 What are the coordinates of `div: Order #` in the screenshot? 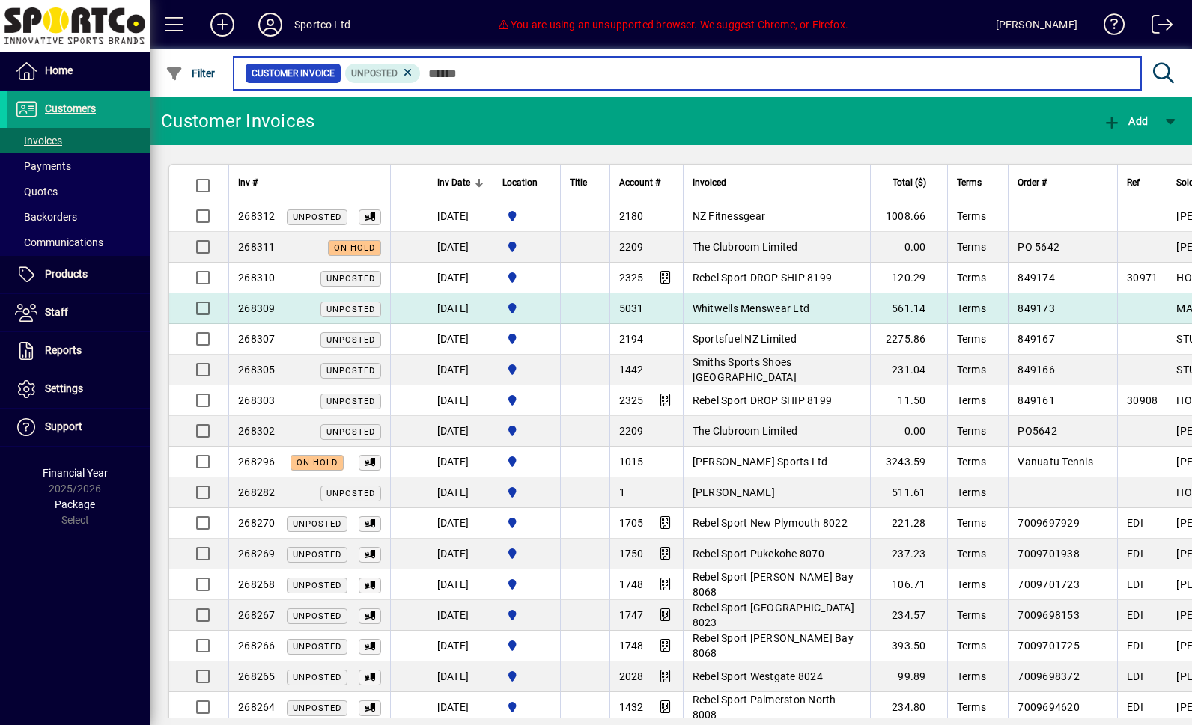 It's located at (1062, 183).